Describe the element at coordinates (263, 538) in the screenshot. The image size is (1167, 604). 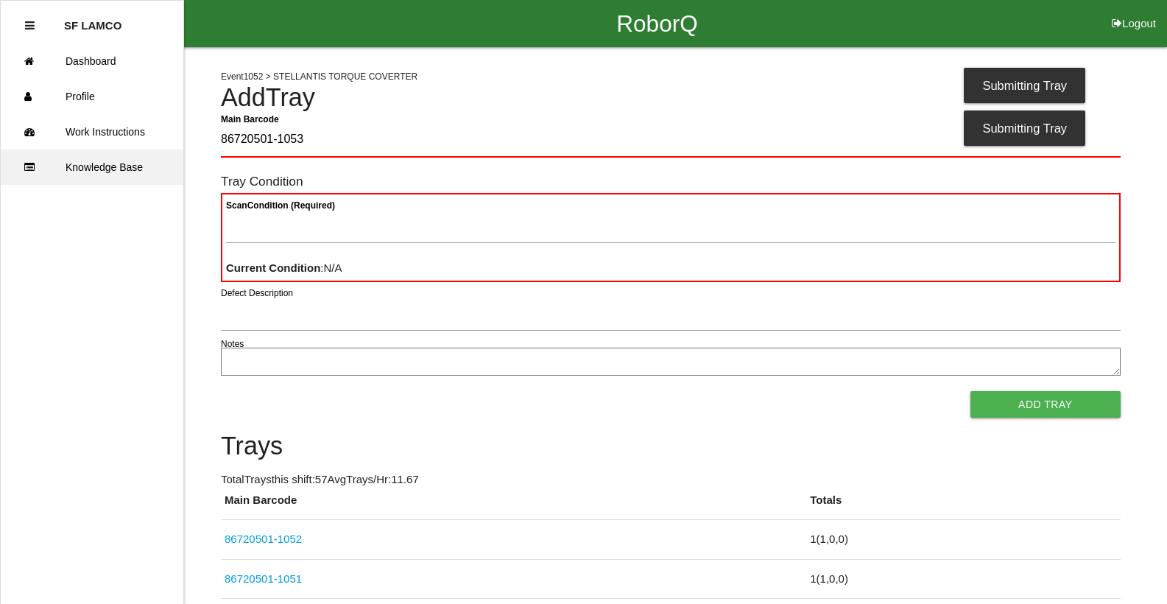
I see `a: 86720501-1052` at that location.